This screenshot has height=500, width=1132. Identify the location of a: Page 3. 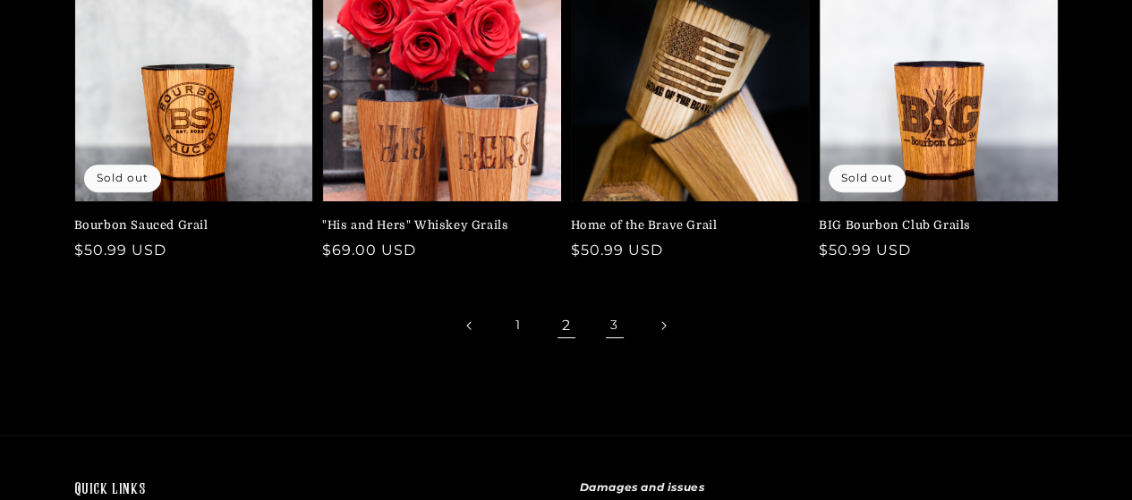
(615, 326).